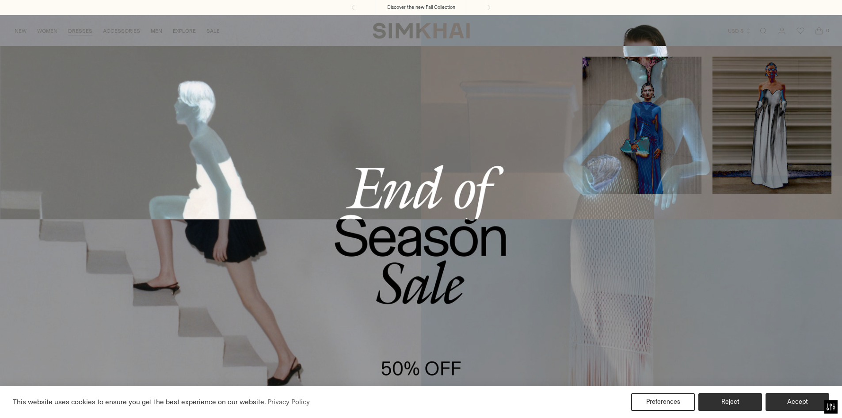 This screenshot has width=842, height=418. What do you see at coordinates (139, 401) in the screenshot?
I see `span: This website uses cookies to ensure you get the best experience on our website.` at bounding box center [139, 401].